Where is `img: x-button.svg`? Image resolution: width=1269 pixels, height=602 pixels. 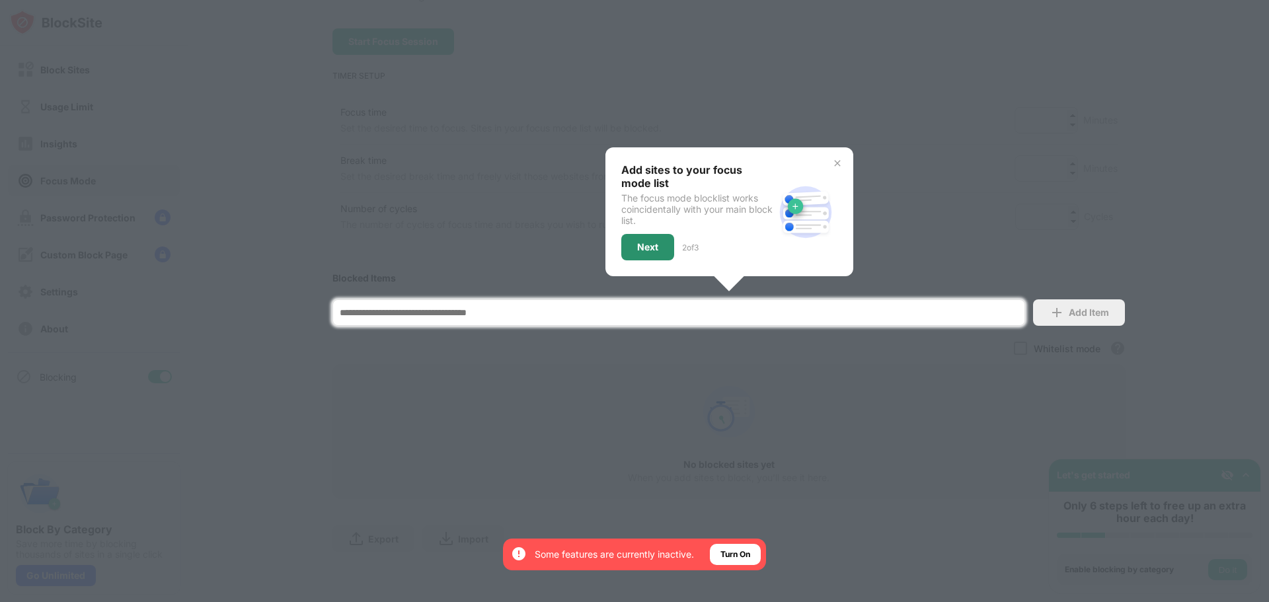
img: x-button.svg is located at coordinates (838, 163).